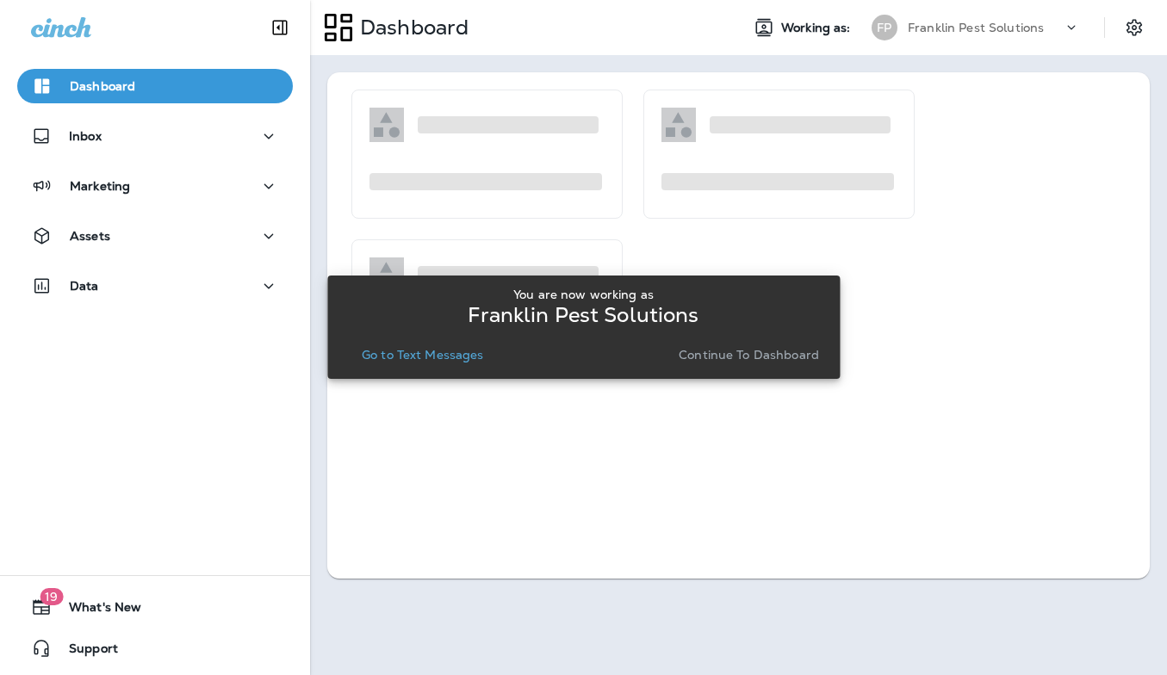 Image resolution: width=1167 pixels, height=675 pixels. Describe the element at coordinates (749, 355) in the screenshot. I see `button: Continue to Dashboard` at that location.